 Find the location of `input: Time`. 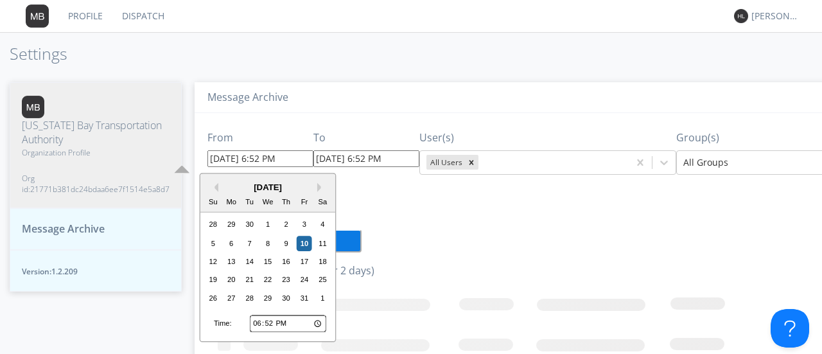

input: Time is located at coordinates (288, 324).